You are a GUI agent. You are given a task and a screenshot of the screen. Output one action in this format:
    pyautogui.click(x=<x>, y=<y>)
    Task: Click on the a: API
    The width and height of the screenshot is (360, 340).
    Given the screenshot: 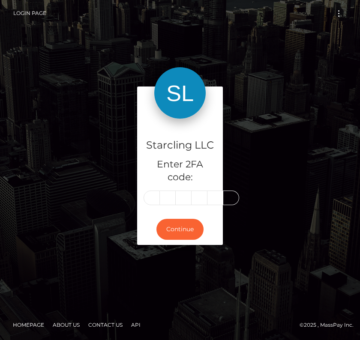 What is the action you would take?
    pyautogui.click(x=136, y=325)
    